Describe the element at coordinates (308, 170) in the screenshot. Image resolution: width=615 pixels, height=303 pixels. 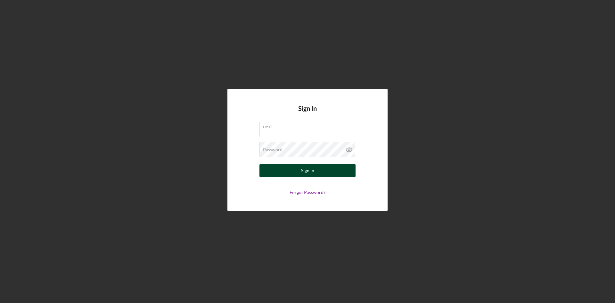
I see `button: Sign In` at that location.